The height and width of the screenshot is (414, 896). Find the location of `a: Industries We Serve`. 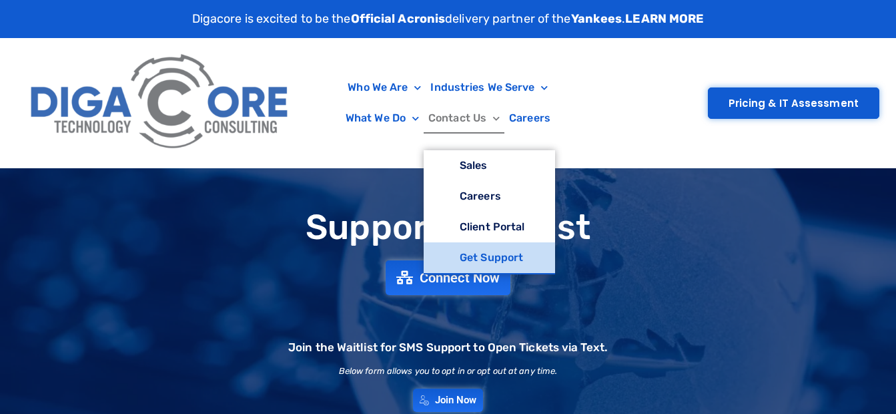

a: Industries We Serve is located at coordinates (489, 87).